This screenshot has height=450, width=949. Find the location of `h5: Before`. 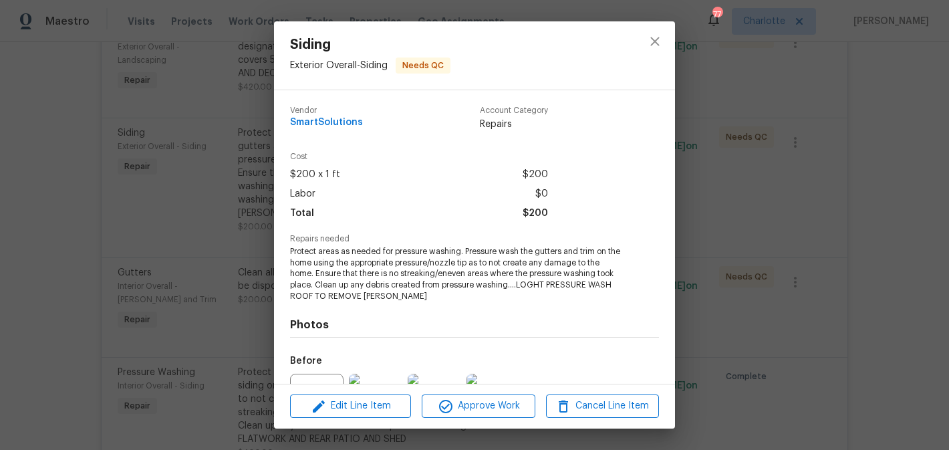

h5: Before is located at coordinates (306, 361).